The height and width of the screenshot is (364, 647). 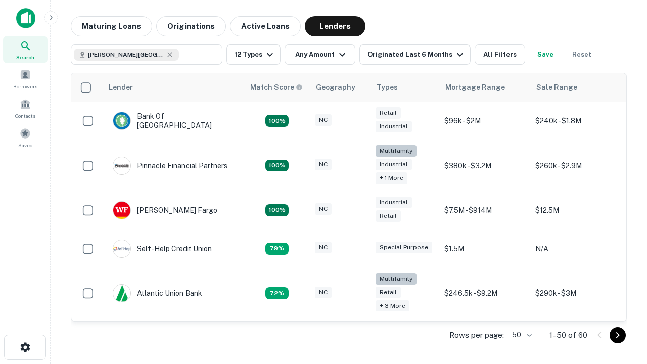 What do you see at coordinates (415, 55) in the screenshot?
I see `button: Originated Last 6 Months` at bounding box center [415, 55].